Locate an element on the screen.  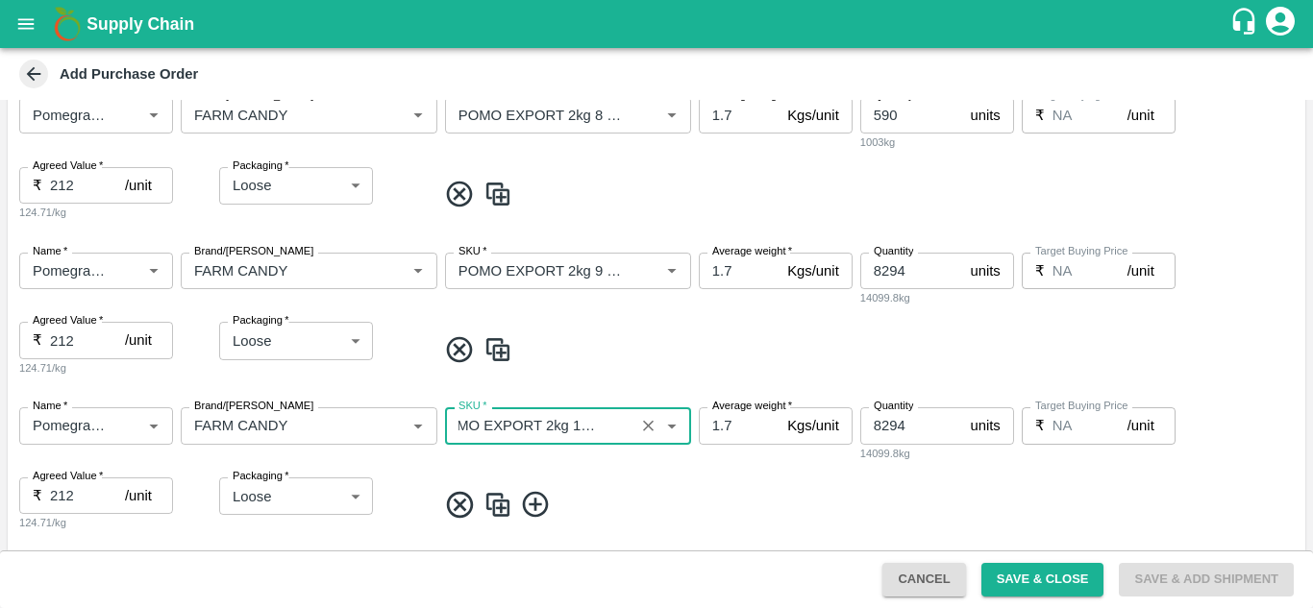
button: Clear is located at coordinates (648, 426).